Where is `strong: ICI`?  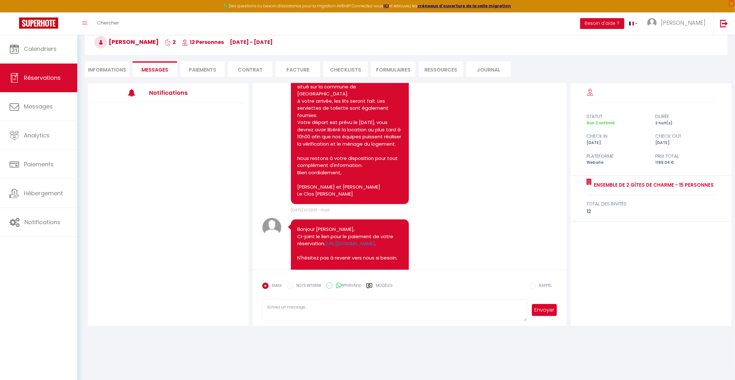 strong: ICI is located at coordinates (387, 6).